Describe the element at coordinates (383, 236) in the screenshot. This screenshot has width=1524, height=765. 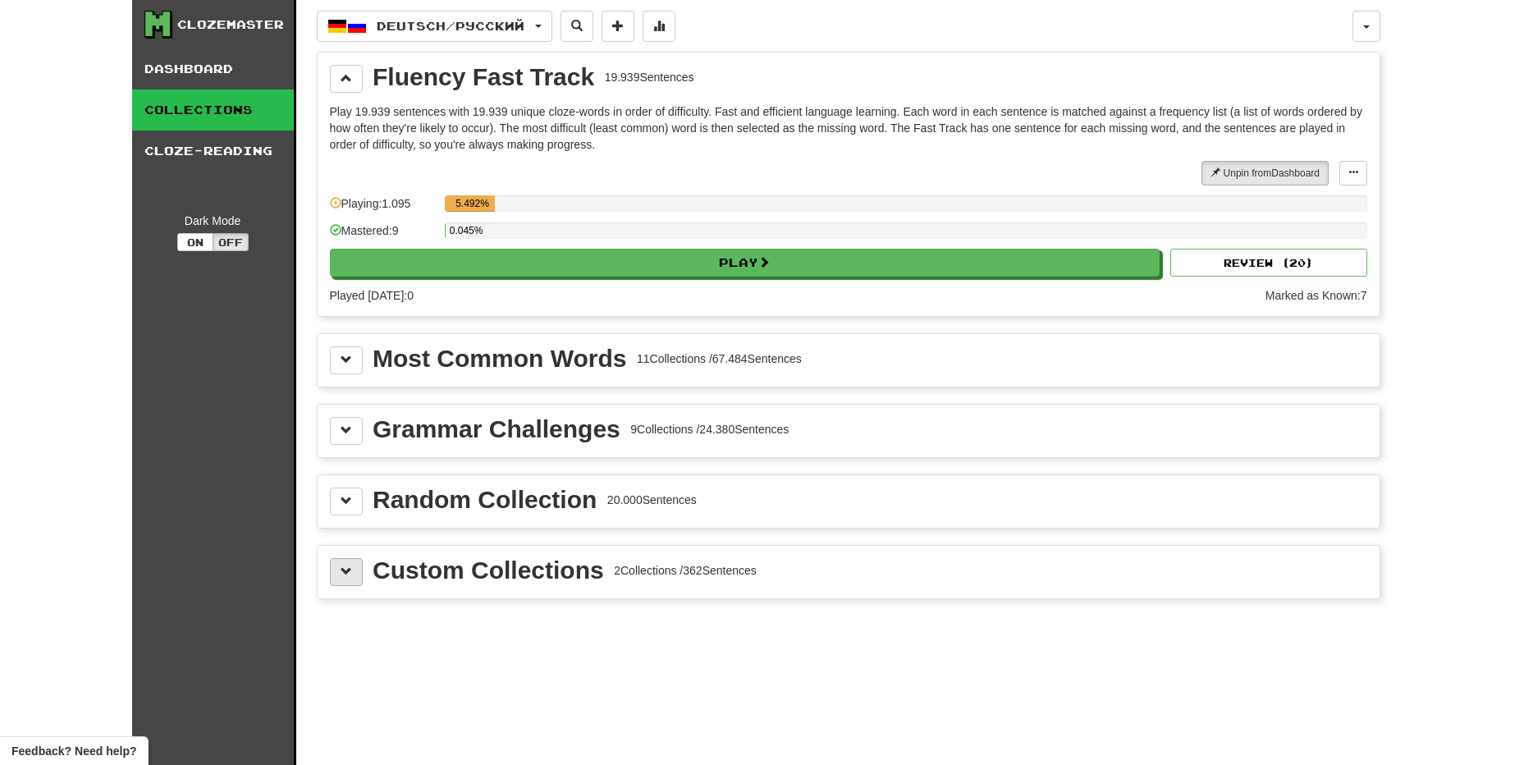
I see `div: Mastered: 9` at that location.